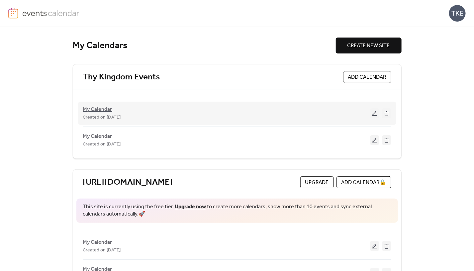 This screenshot has width=474, height=271. I want to click on a: Thy Kingdom Events, so click(122, 77).